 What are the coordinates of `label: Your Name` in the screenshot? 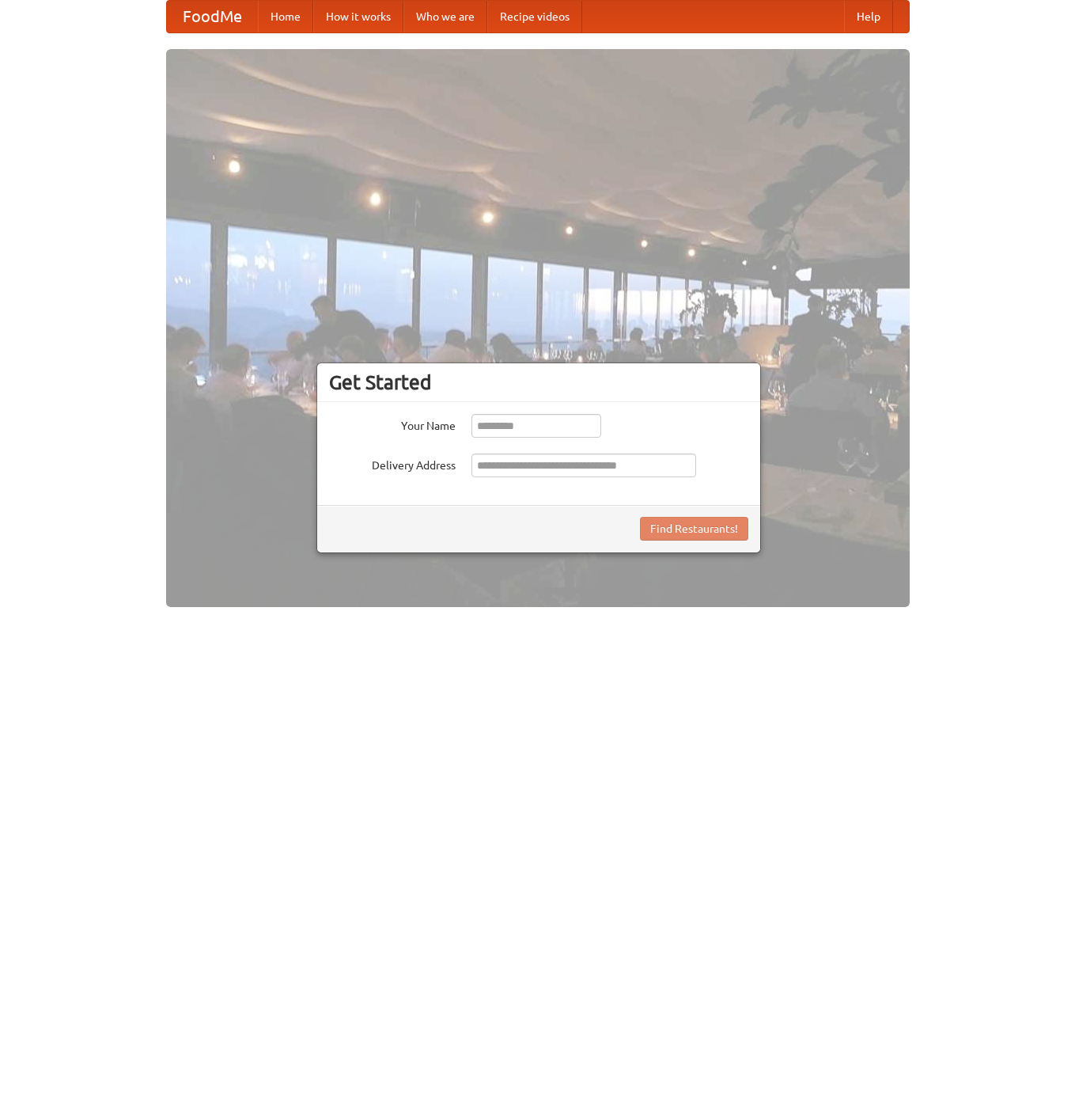 It's located at (392, 424).